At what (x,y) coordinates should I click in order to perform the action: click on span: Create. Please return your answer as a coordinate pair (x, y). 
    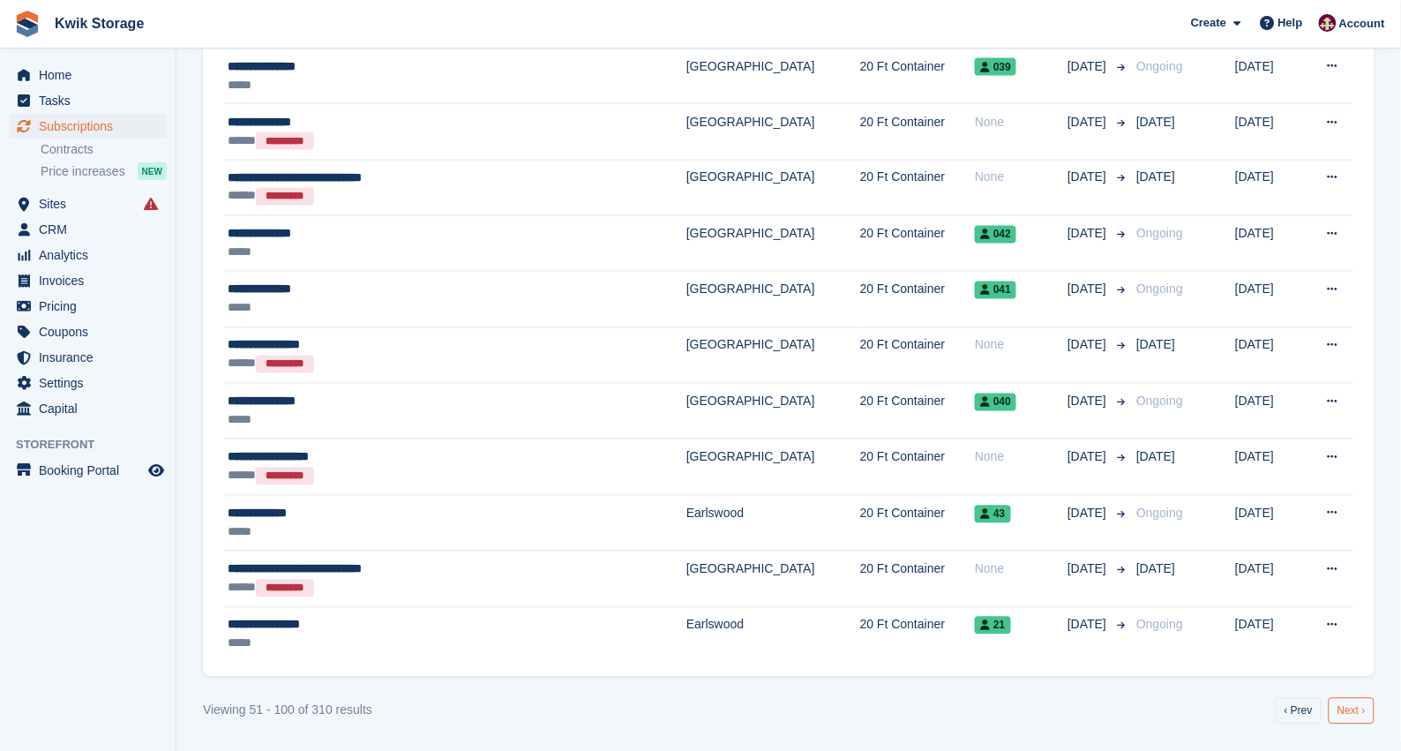
    Looking at the image, I should click on (1209, 23).